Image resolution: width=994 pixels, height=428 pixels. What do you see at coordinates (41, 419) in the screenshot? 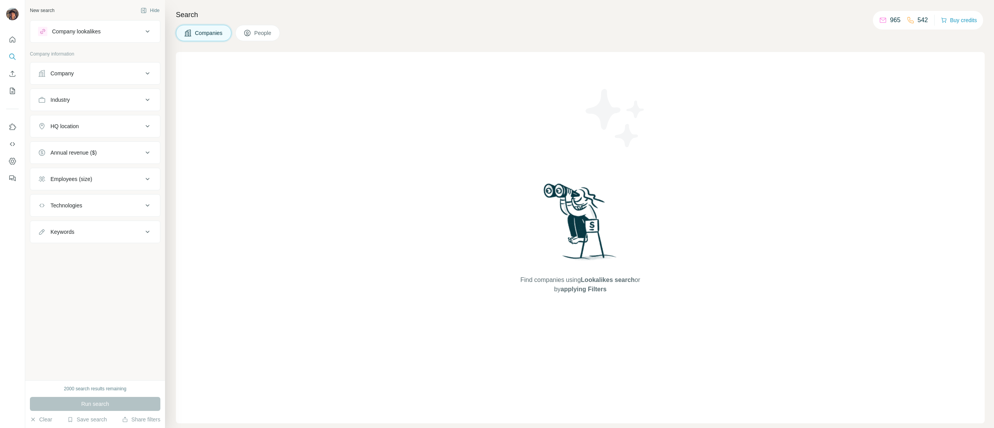
I see `button: Clear` at bounding box center [41, 419].